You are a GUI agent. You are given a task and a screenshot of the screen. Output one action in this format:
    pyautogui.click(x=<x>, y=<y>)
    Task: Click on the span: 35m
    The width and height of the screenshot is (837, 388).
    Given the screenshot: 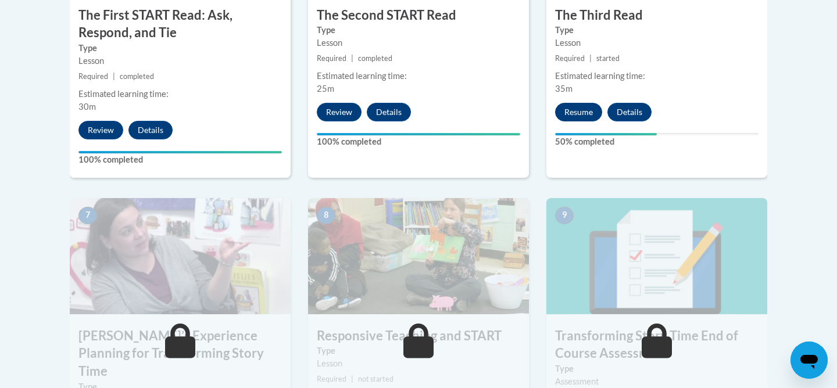 What is the action you would take?
    pyautogui.click(x=564, y=88)
    